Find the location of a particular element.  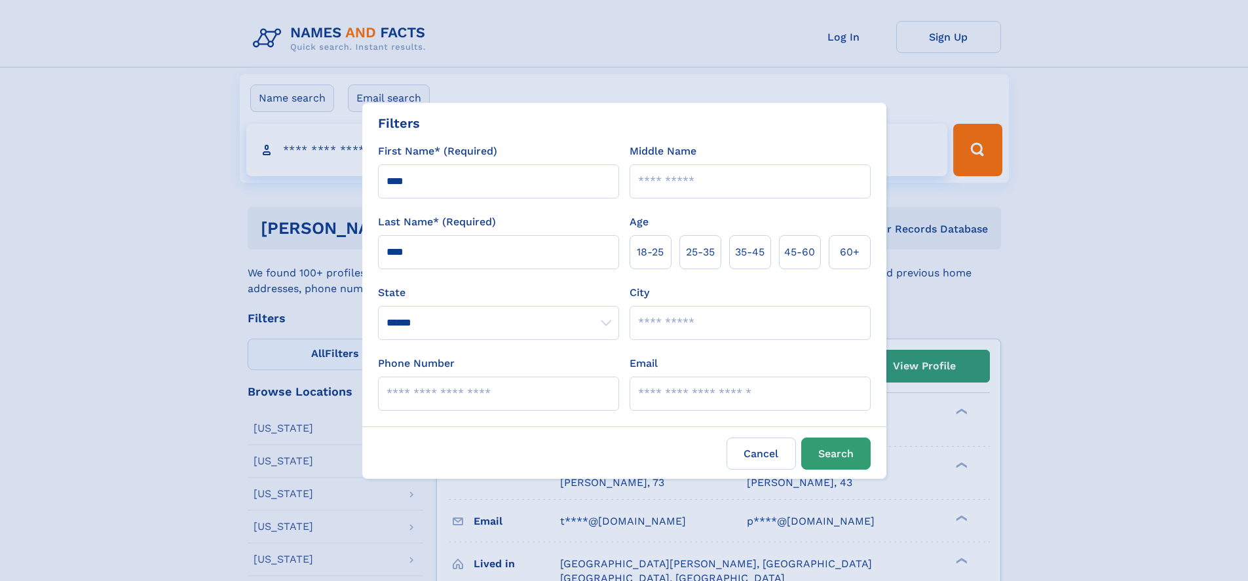

label: State is located at coordinates (499, 293).